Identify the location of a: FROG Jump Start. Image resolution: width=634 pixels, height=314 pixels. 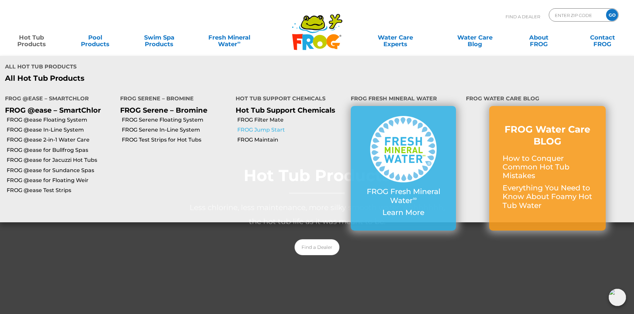
(291, 130).